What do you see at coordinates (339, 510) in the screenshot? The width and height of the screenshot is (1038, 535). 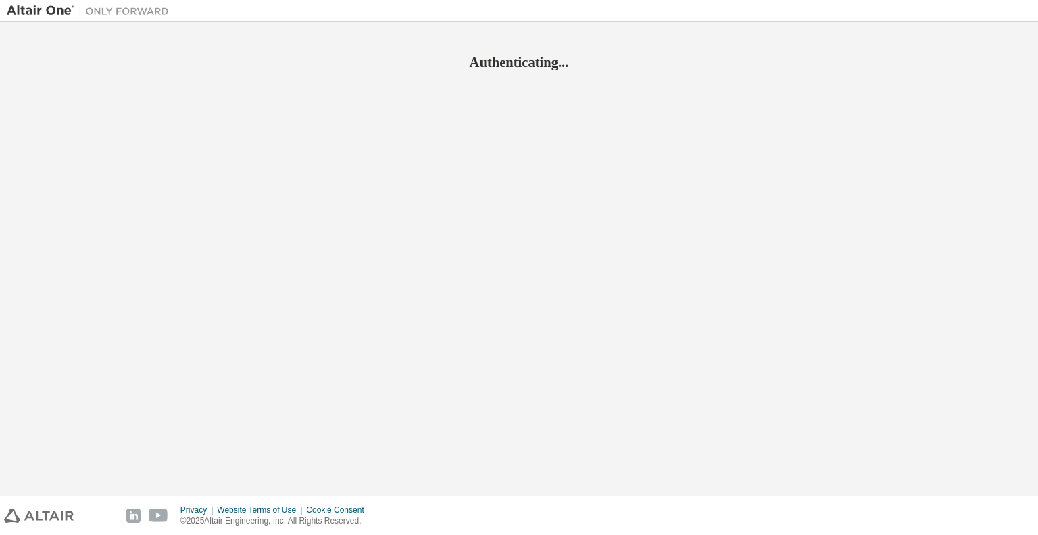 I see `div: Cookie Consent` at bounding box center [339, 510].